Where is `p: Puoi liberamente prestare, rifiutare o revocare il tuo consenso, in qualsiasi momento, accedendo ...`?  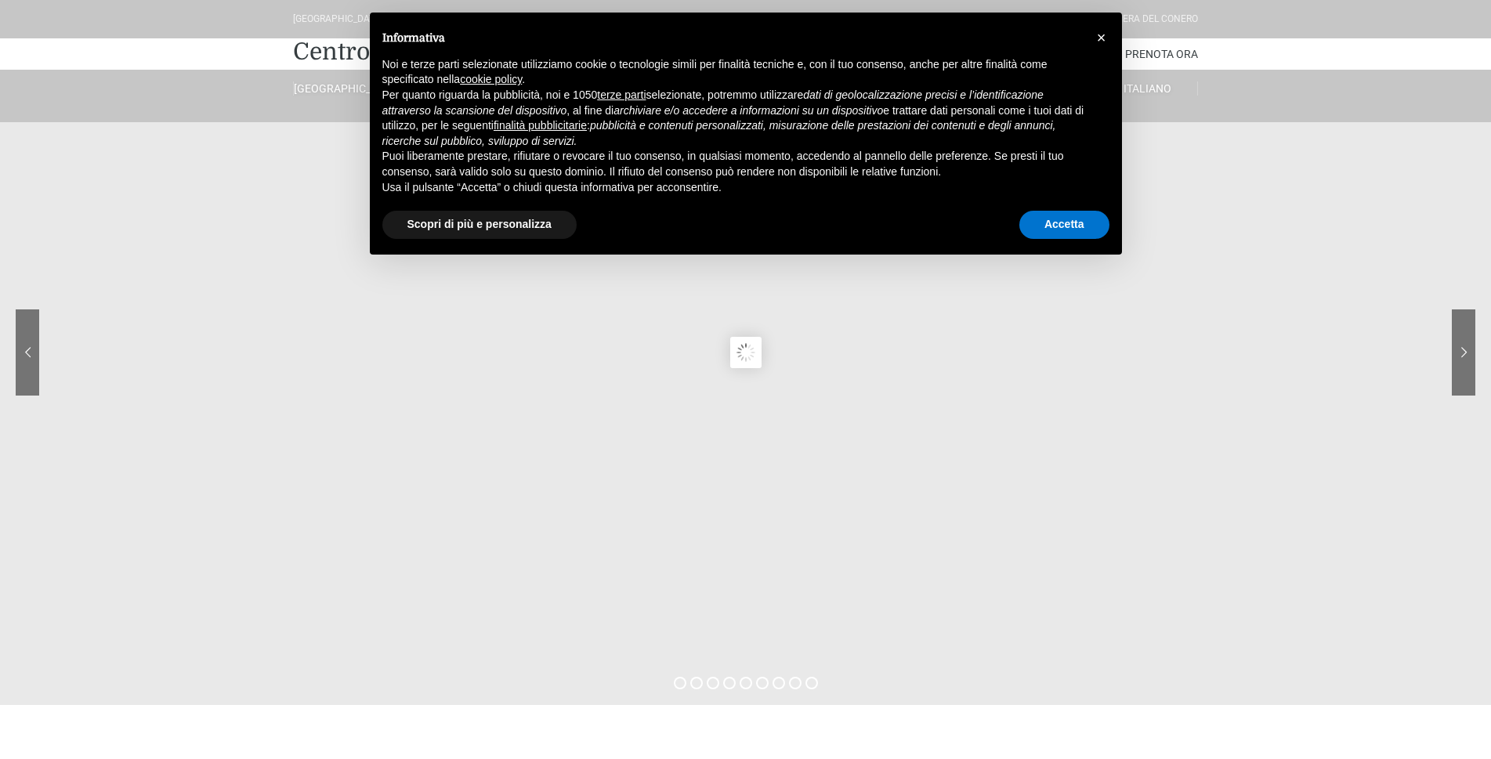
p: Puoi liberamente prestare, rifiutare o revocare il tuo consenso, in qualsiasi momento, accedendo ... is located at coordinates (734, 164).